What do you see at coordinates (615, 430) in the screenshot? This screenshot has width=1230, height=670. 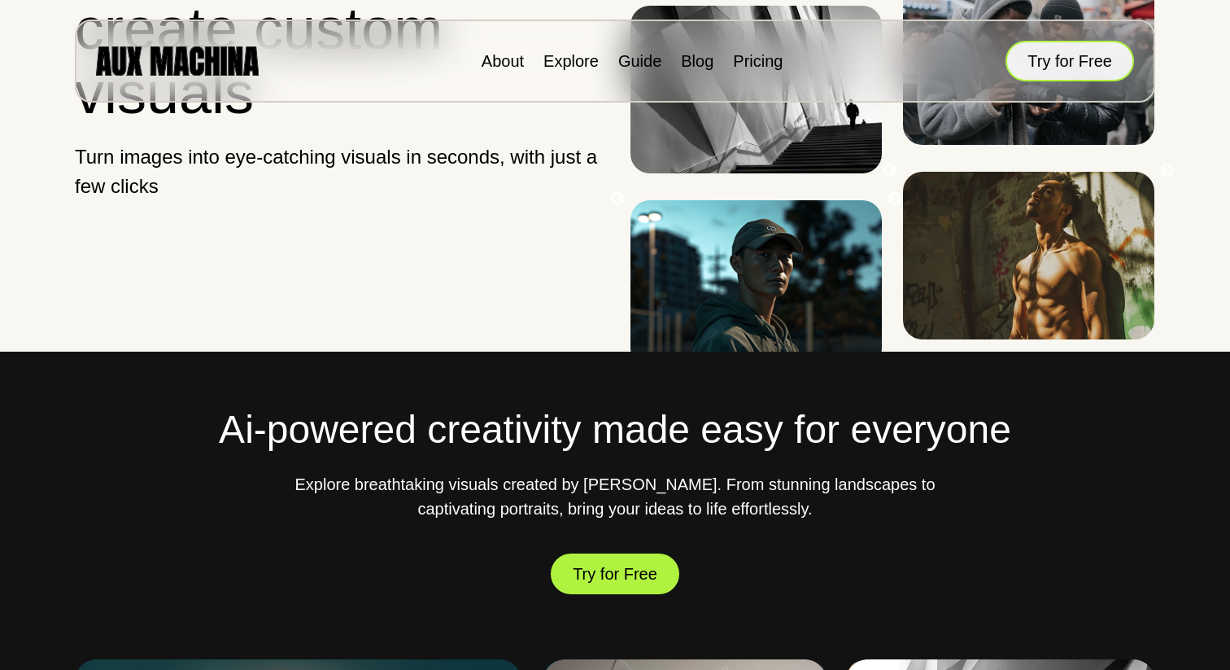 I see `h2: Ai-powered creativity made easy for everyone` at bounding box center [615, 430].